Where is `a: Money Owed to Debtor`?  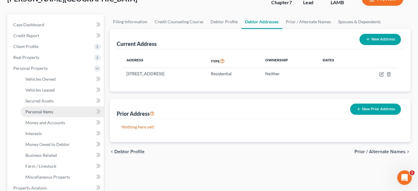 a: Money Owed to Debtor is located at coordinates (62, 144).